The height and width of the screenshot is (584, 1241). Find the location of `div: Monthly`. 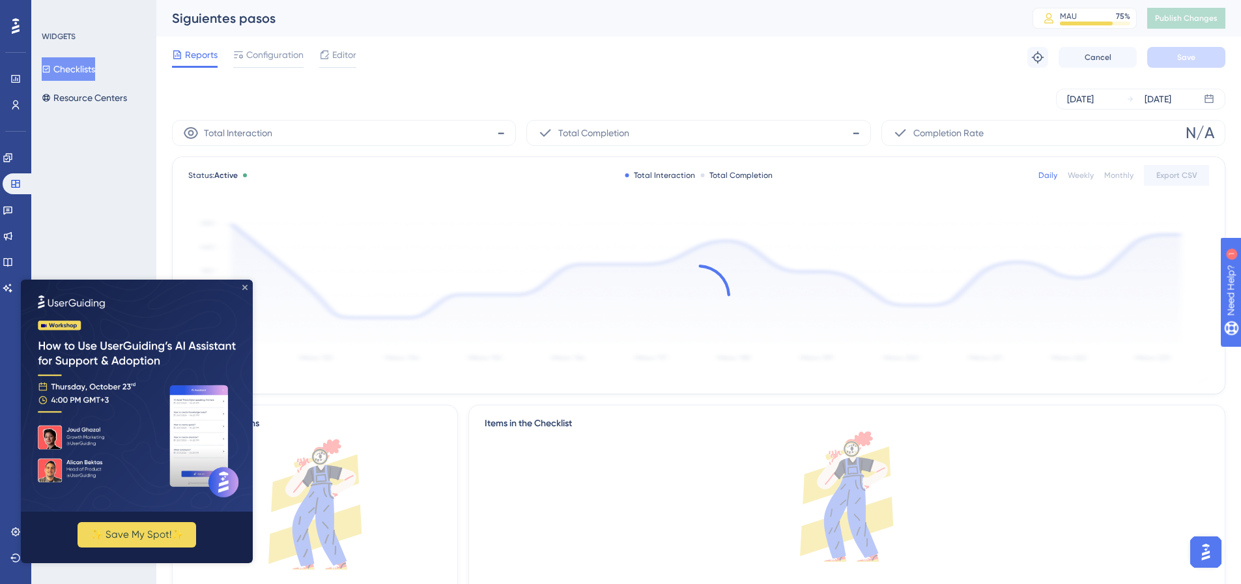

div: Monthly is located at coordinates (1118, 175).